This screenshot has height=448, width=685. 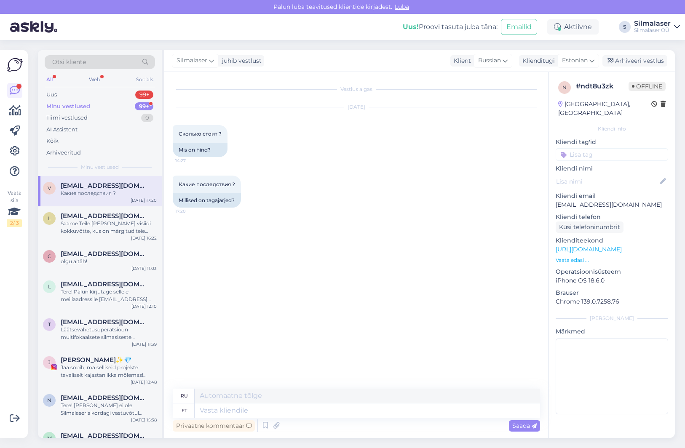 What do you see at coordinates (147, 118) in the screenshot?
I see `div: 0` at bounding box center [147, 118].